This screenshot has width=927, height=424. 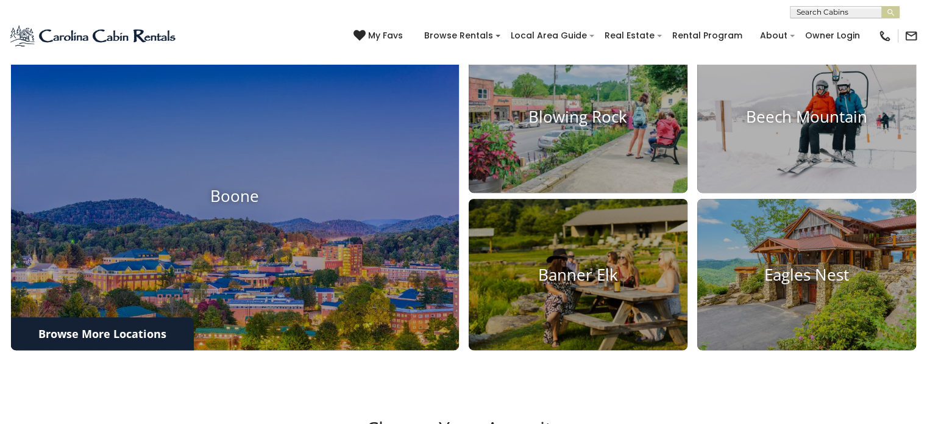 I want to click on img: mail-regular-black.png, so click(x=911, y=36).